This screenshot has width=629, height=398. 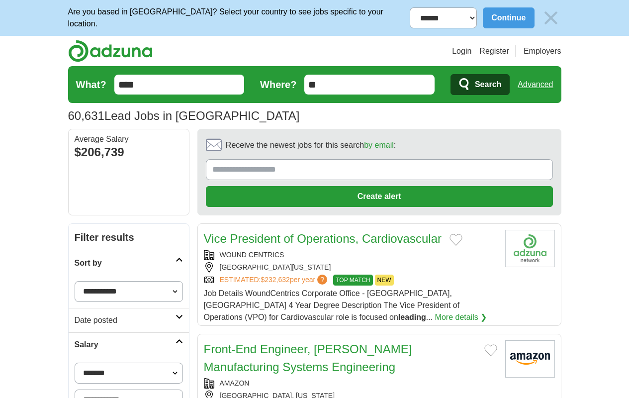 I want to click on img: icon_close_no_bg.svg, so click(x=551, y=18).